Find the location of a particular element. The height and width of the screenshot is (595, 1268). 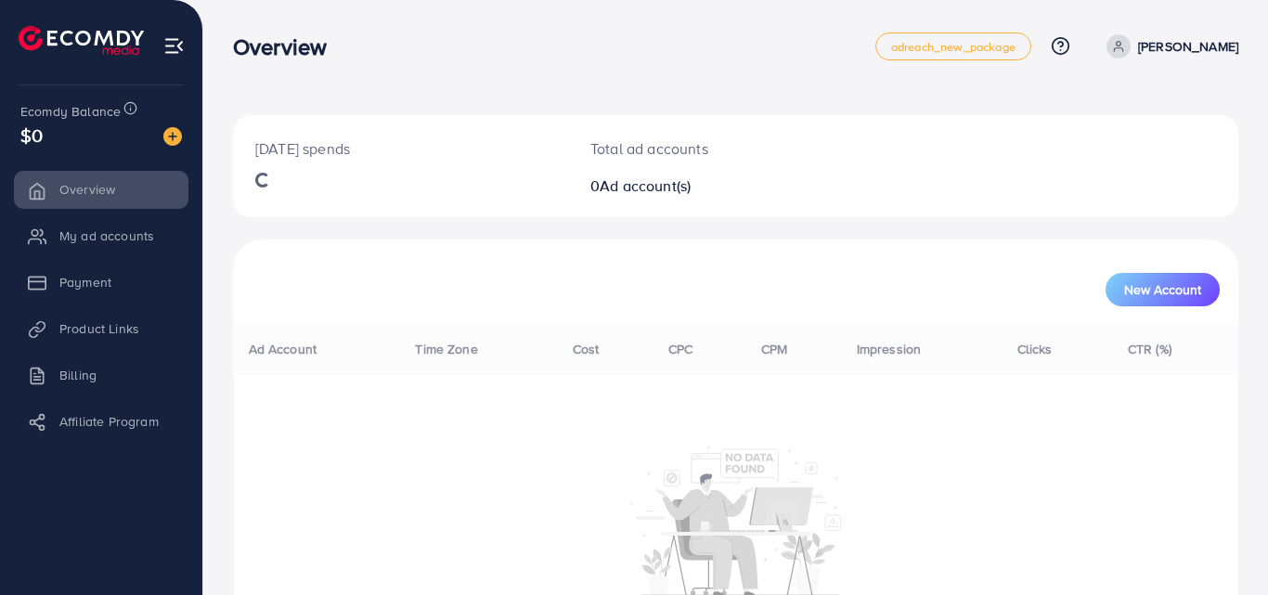

span: Ad account(s) is located at coordinates (645, 186).